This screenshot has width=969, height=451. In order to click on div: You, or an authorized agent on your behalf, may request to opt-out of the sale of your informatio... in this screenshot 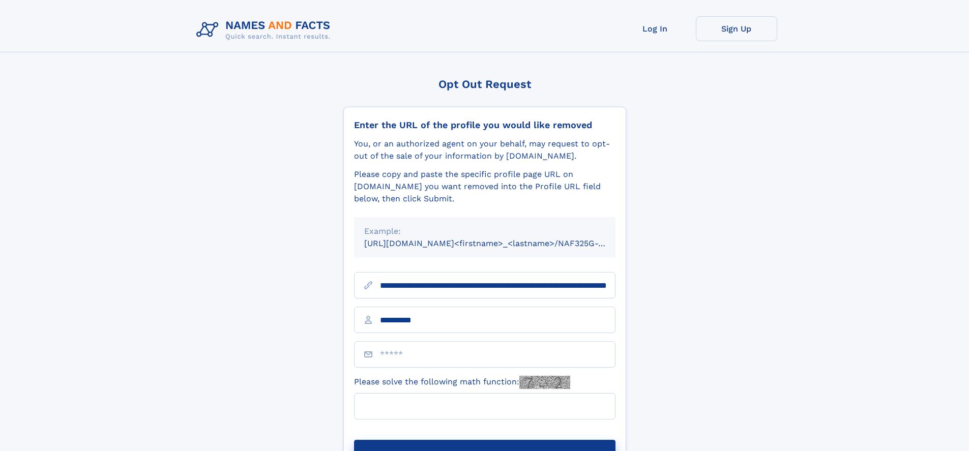, I will do `click(485, 150)`.